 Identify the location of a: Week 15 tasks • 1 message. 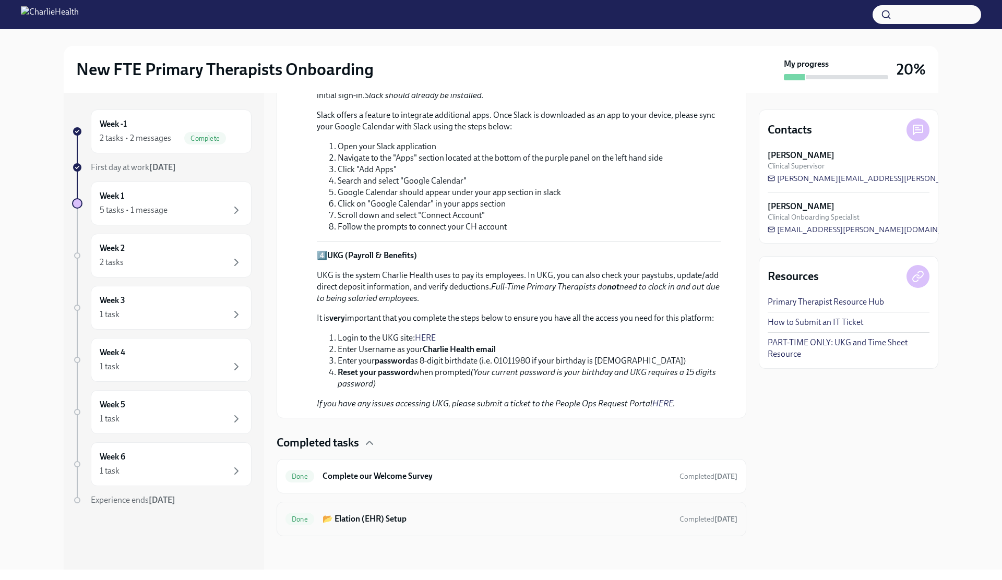
(162, 203).